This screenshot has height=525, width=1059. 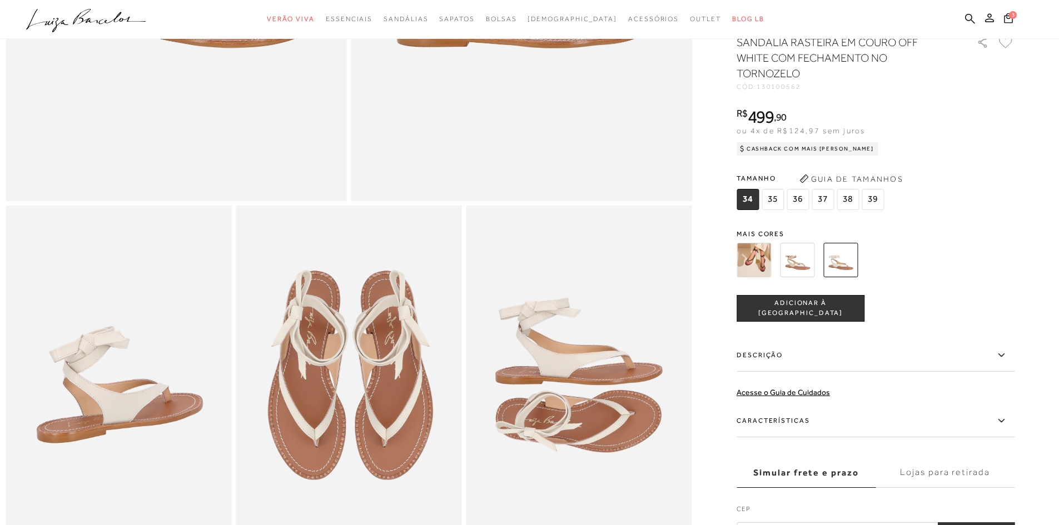 I want to click on div: CÓD:, so click(x=848, y=87).